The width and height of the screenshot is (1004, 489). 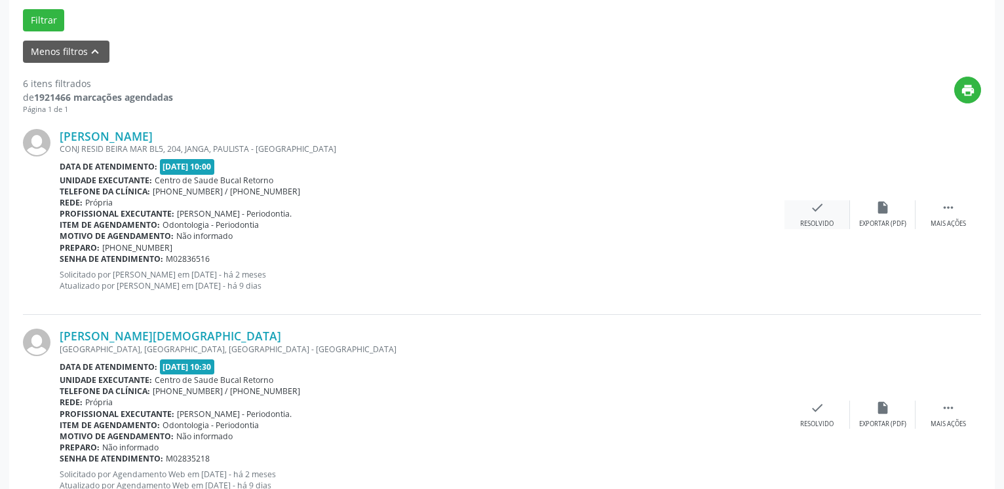 What do you see at coordinates (98, 83) in the screenshot?
I see `div: 6 itens filtrados` at bounding box center [98, 83].